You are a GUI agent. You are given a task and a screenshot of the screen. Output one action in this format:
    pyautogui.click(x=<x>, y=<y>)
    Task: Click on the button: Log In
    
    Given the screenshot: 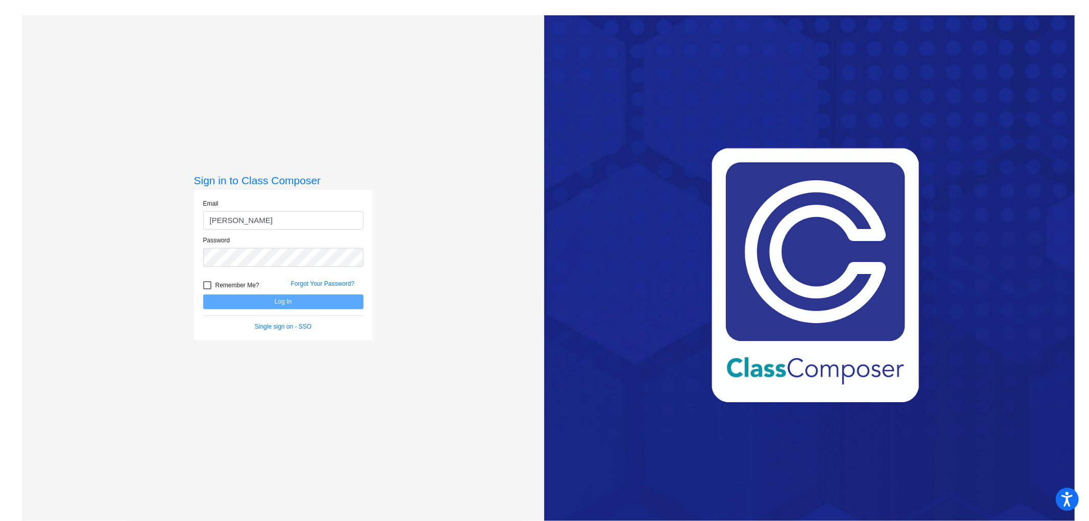 What is the action you would take?
    pyautogui.click(x=283, y=302)
    